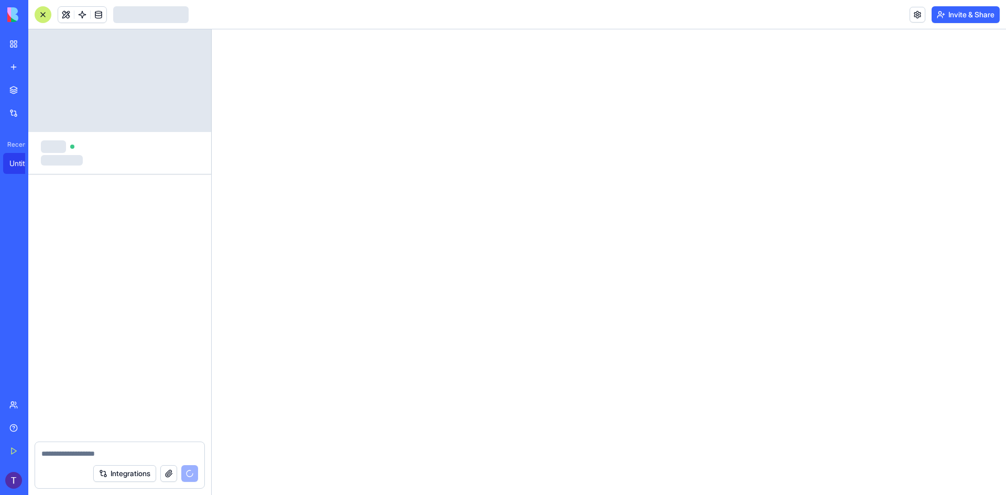  What do you see at coordinates (24, 164) in the screenshot?
I see `a: Untitled App` at bounding box center [24, 164].